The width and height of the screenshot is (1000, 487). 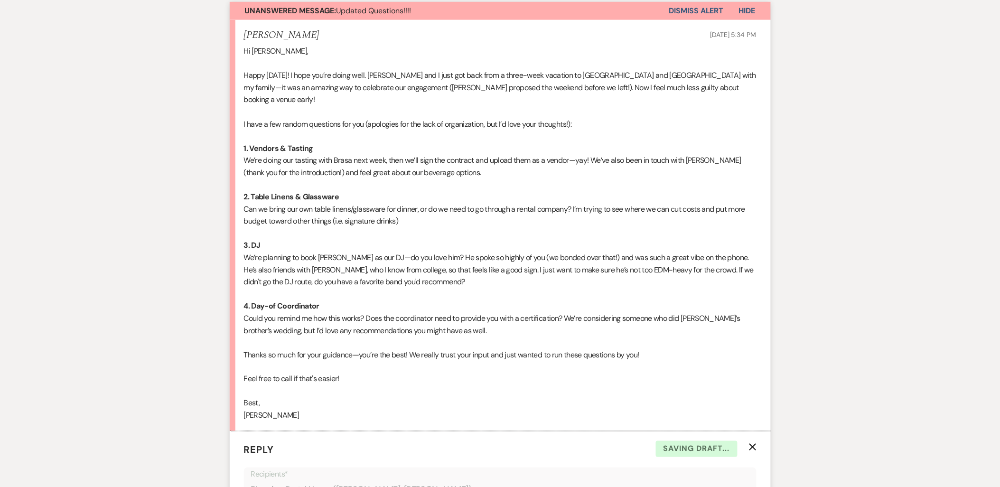 What do you see at coordinates (500, 355) in the screenshot?
I see `p: Thanks so much for your guidance—you’re the best! We really trust your input and just wanted to r...` at bounding box center [500, 355].